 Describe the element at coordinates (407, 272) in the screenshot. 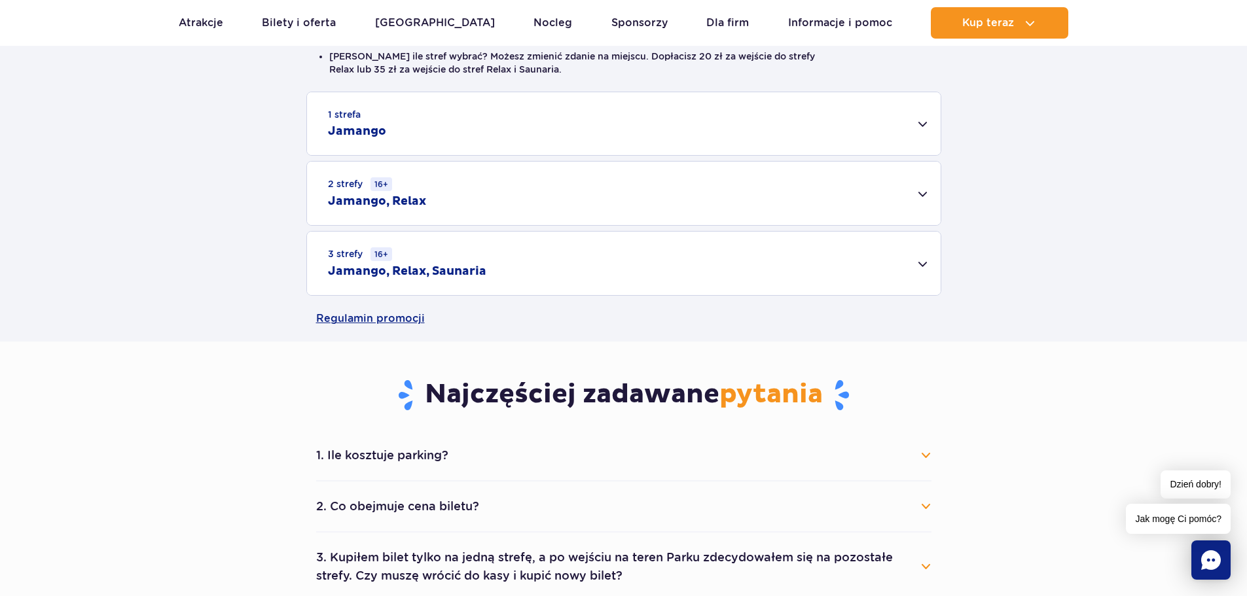

I see `h2: Jamango, Relax, Saunaria` at that location.